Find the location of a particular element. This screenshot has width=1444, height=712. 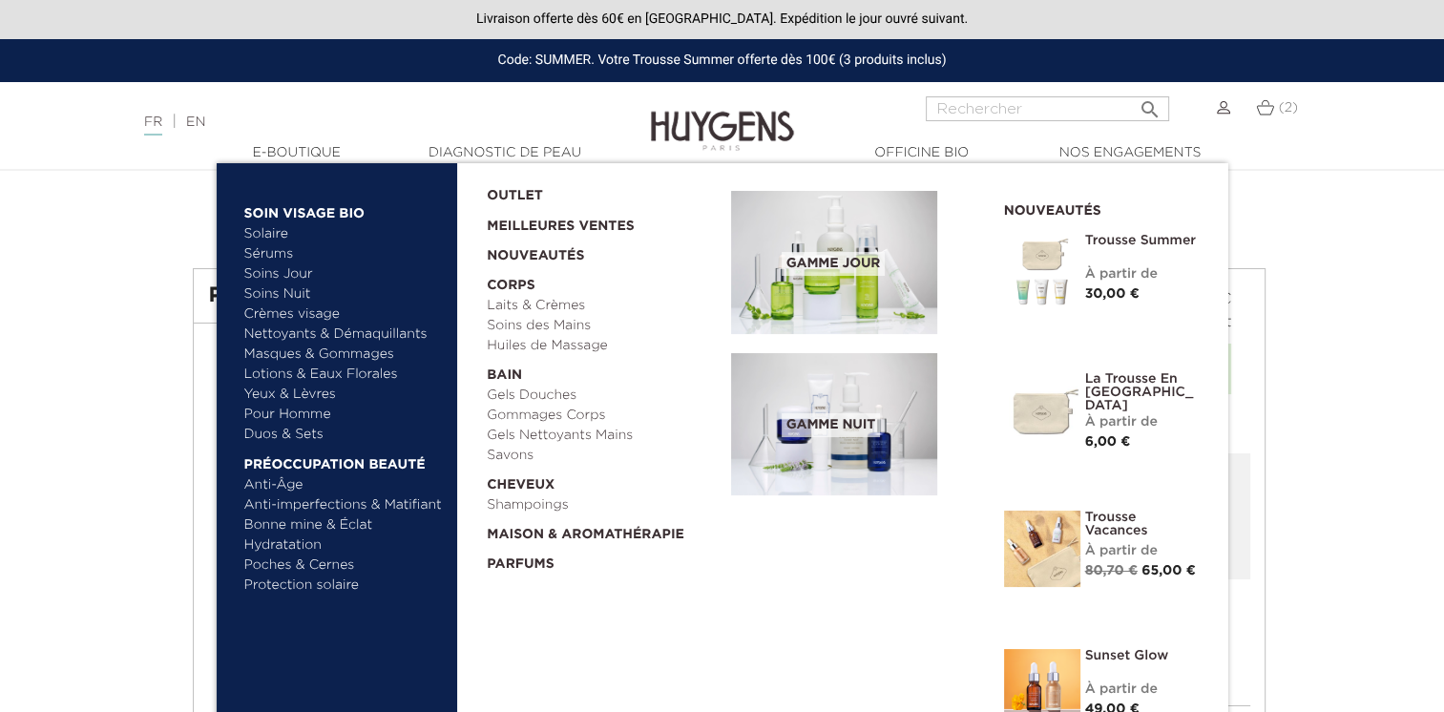

h2: Nouveautés is located at coordinates (1101, 208).